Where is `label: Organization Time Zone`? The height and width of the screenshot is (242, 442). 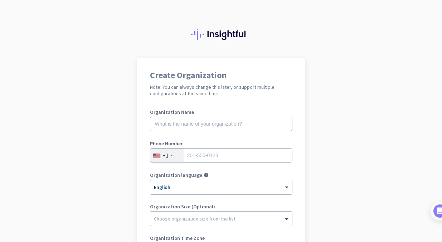 label: Organization Time Zone is located at coordinates (221, 238).